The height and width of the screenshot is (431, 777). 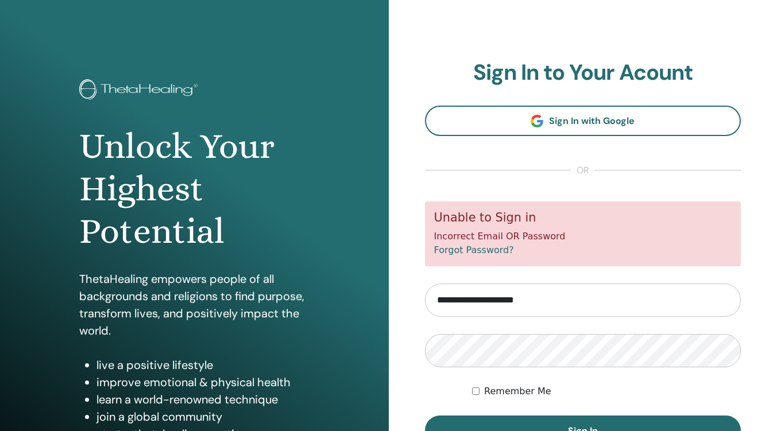 I want to click on label: Remember Me, so click(x=518, y=392).